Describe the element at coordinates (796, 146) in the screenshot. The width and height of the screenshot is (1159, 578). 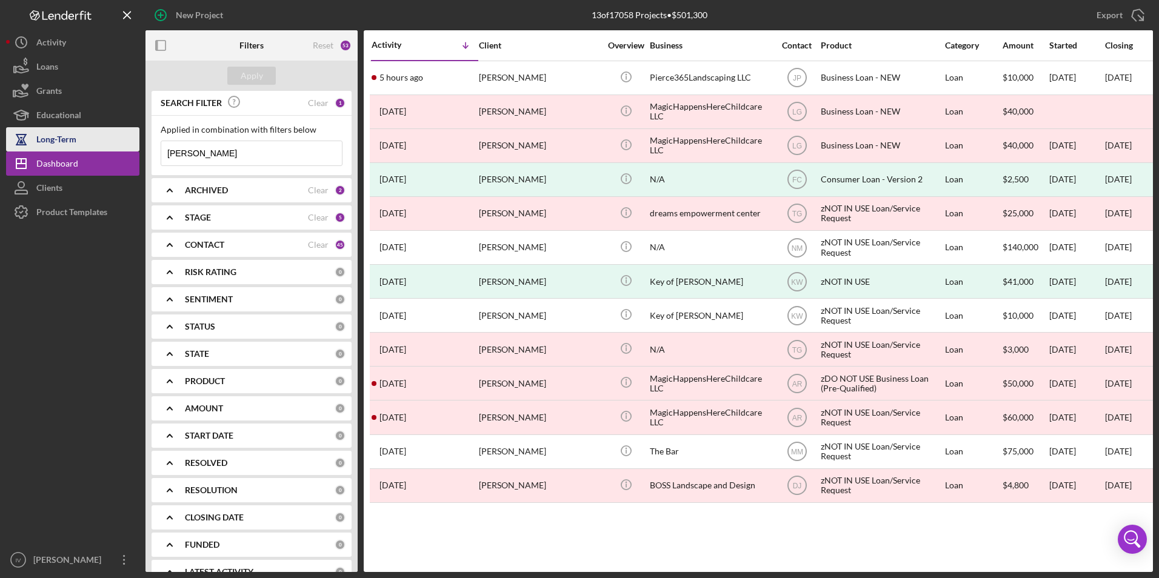
I see `text: LG` at that location.